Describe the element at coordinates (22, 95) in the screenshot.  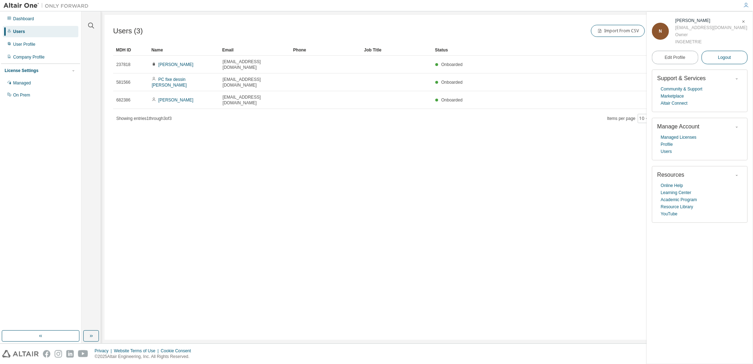
I see `div: On Prem` at that location.